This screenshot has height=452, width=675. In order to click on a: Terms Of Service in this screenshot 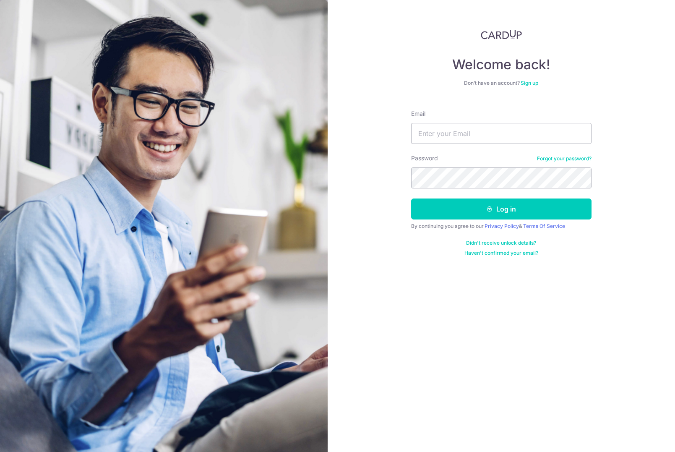, I will do `click(544, 226)`.